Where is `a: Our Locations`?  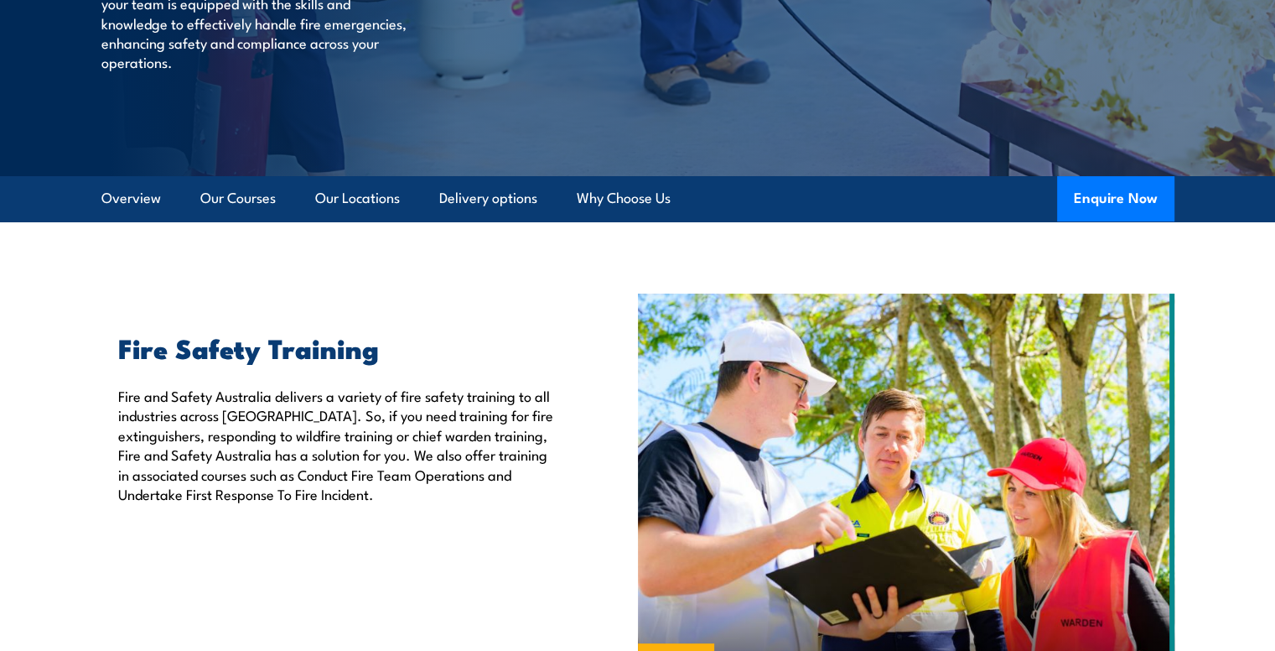
a: Our Locations is located at coordinates (357, 198).